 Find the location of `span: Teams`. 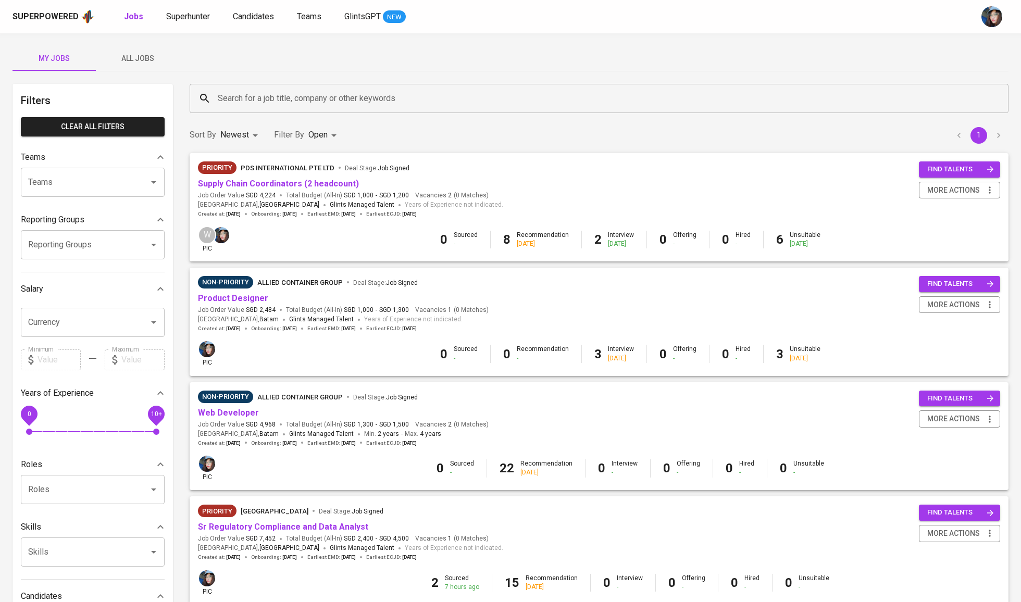

span: Teams is located at coordinates (309, 16).